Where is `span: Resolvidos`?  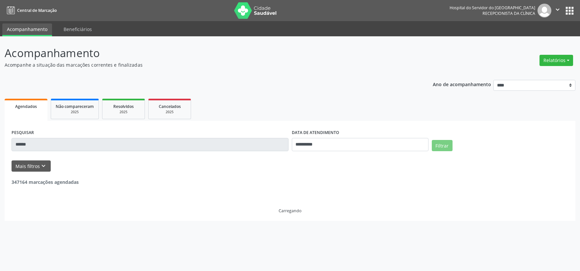
span: Resolvidos is located at coordinates (124, 106).